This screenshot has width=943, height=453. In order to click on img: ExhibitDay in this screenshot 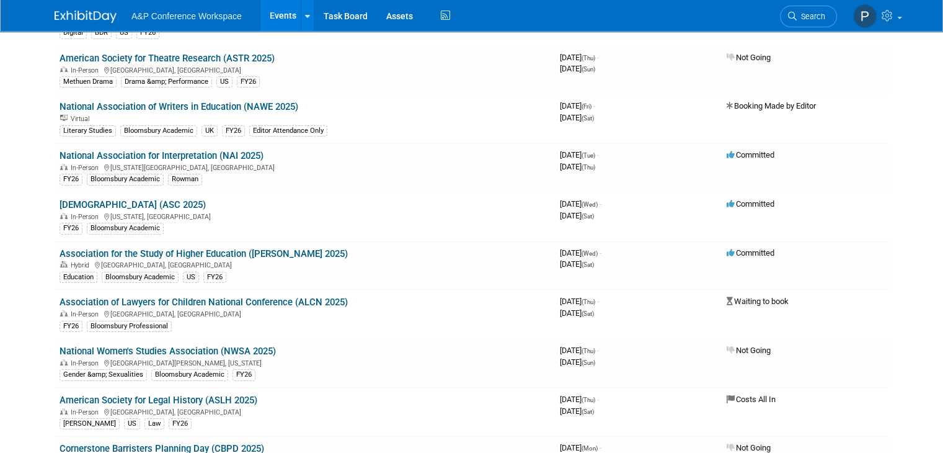, I will do `click(86, 17)`.